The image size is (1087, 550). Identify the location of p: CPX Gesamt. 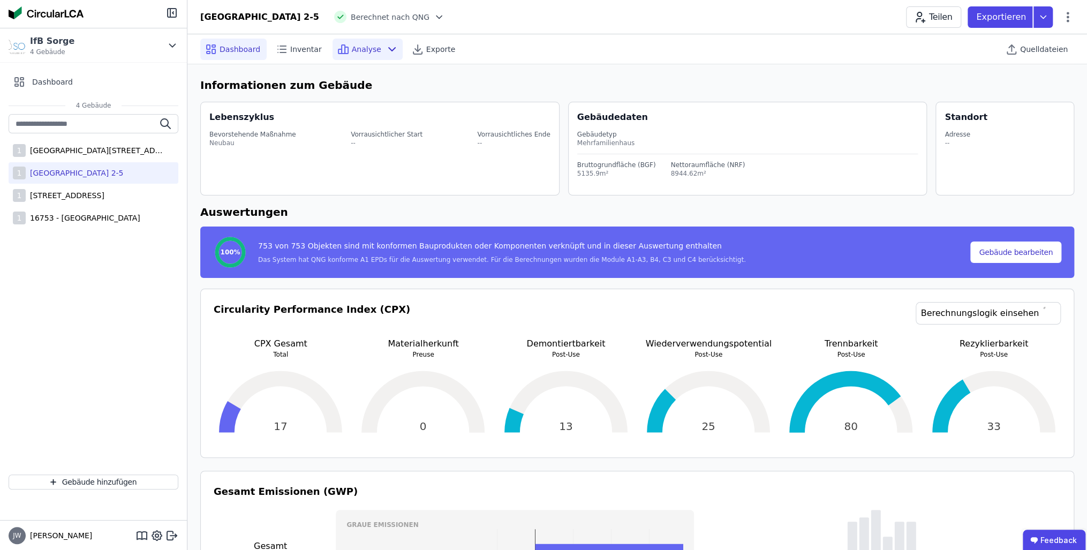
(281, 344).